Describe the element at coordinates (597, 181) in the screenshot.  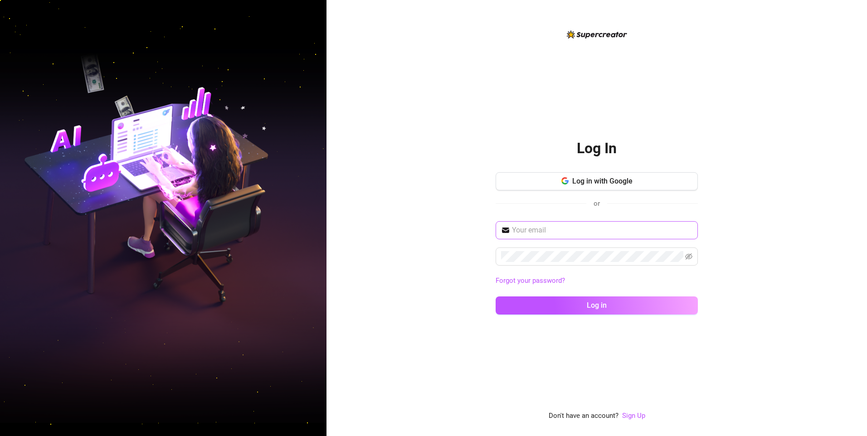
I see `button: Log in with Google` at that location.